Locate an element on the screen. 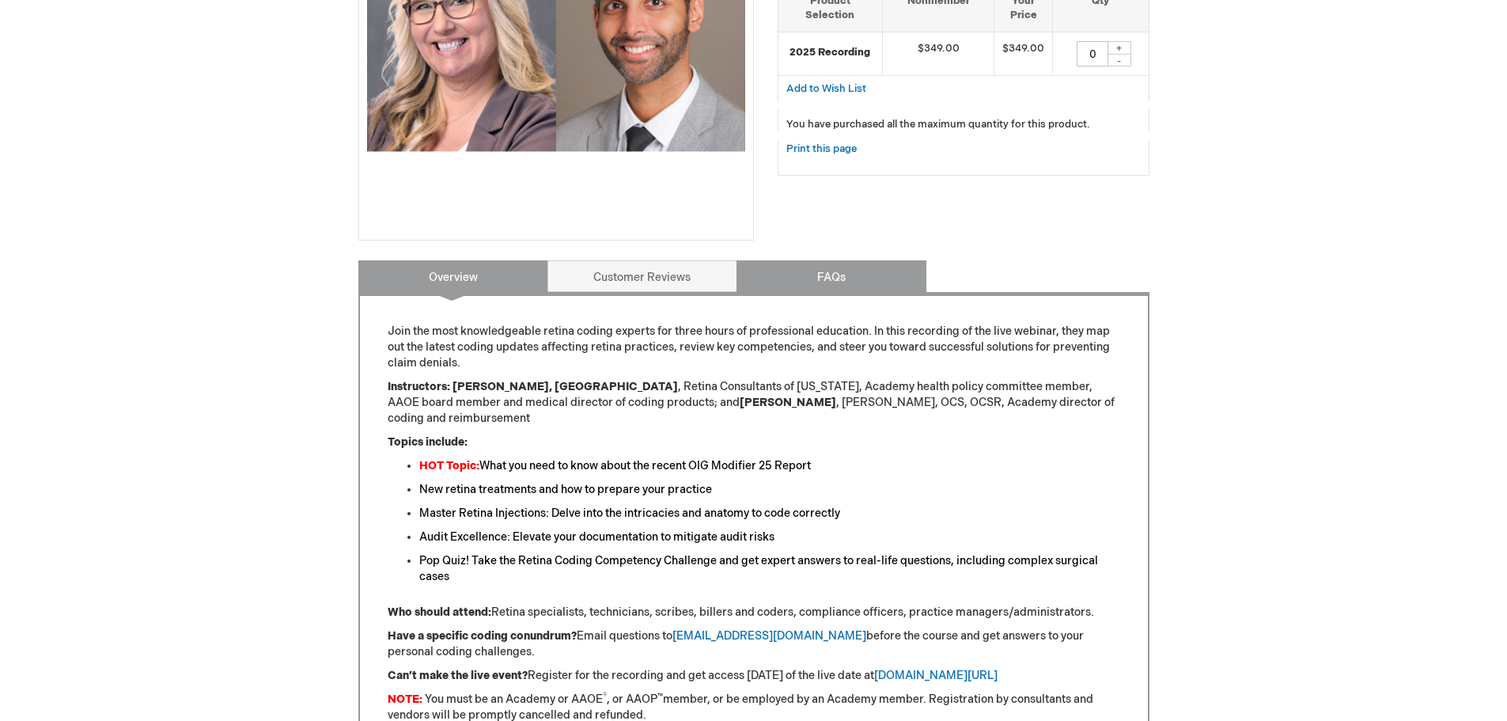 This screenshot has width=1507, height=721. a: Print this page is located at coordinates (821, 149).